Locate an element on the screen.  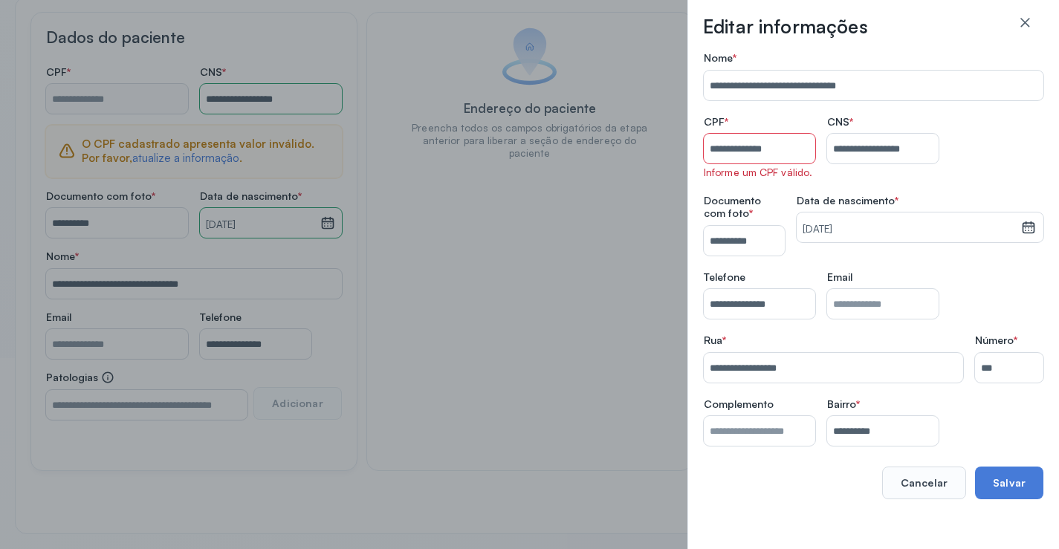
span: Rua is located at coordinates (715, 340).